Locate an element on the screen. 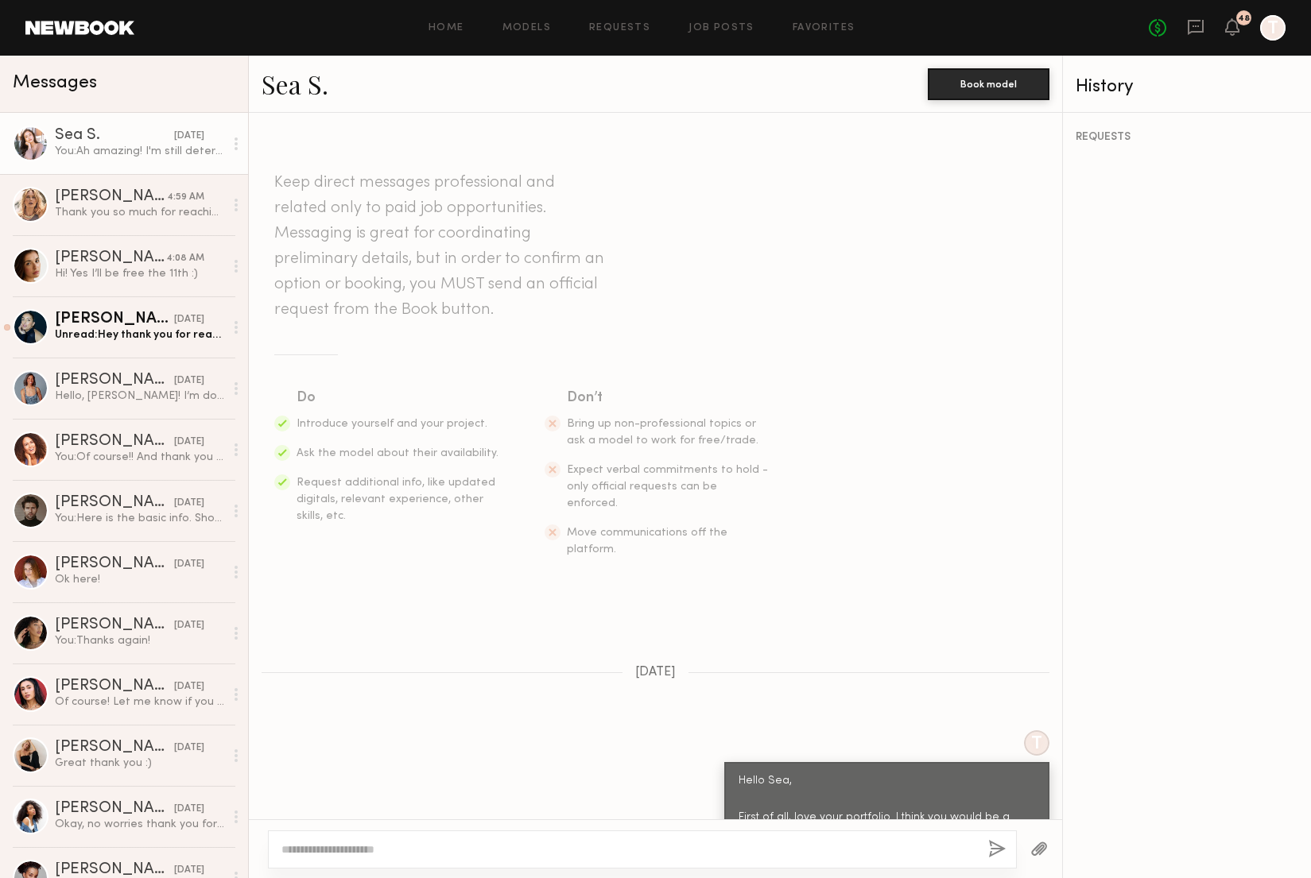 The height and width of the screenshot is (878, 1311). span: Expect verbal commitments to hold - only official requests can be enforced. is located at coordinates (667, 486).